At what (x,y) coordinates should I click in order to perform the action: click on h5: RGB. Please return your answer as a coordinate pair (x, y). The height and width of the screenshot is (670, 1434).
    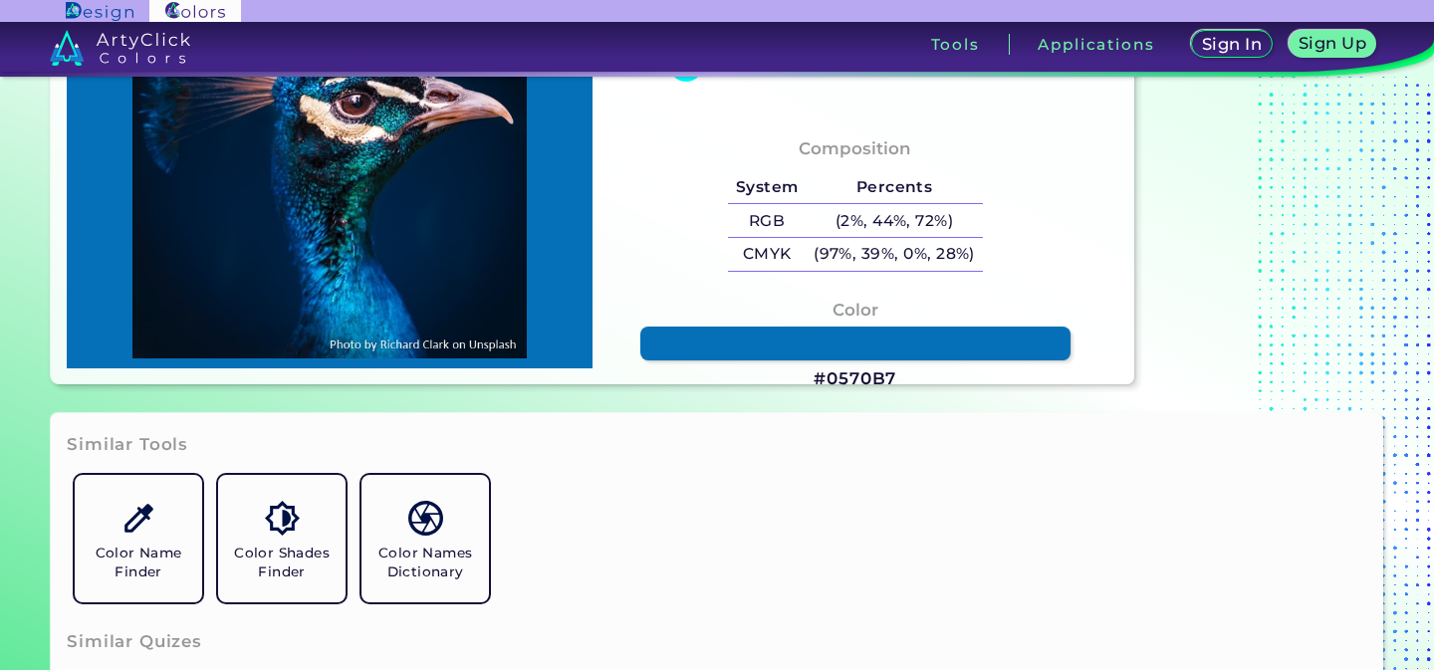
    Looking at the image, I should click on (767, 220).